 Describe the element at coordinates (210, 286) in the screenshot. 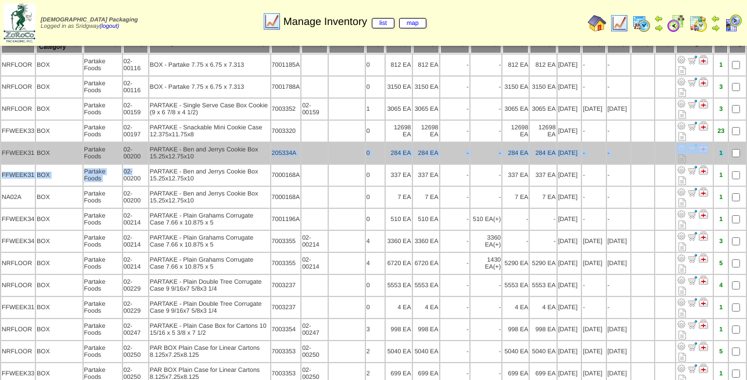

I see `td: PARTAKE - Plain Double Tree Corrugate Case 9 9/16x7 5/8x3 1/4` at that location.